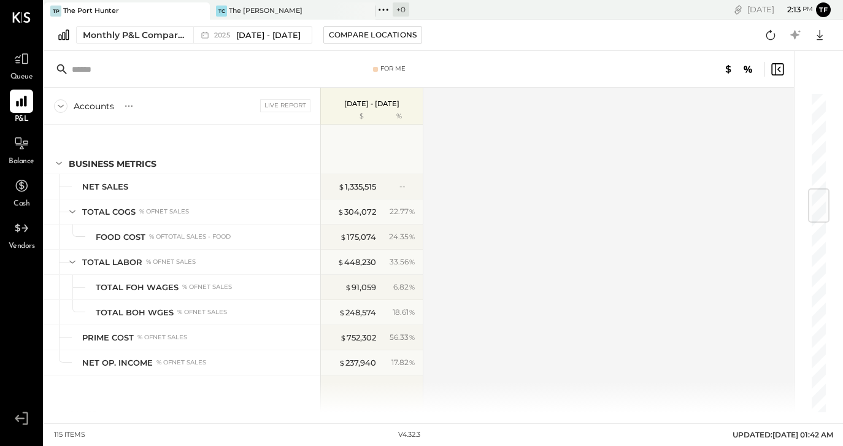 Image resolution: width=843 pixels, height=446 pixels. What do you see at coordinates (807, 9) in the screenshot?
I see `span: pm` at bounding box center [807, 9].